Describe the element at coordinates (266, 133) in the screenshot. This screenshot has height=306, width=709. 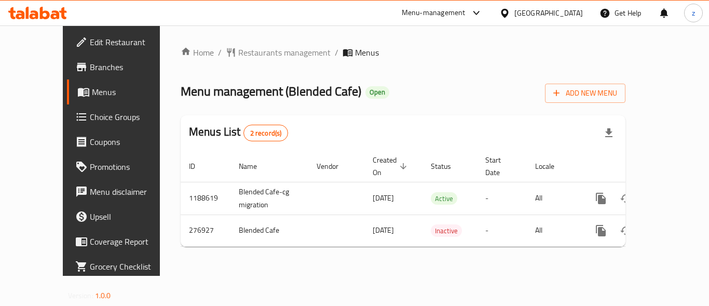
I see `span: 2 record(s)` at that location.